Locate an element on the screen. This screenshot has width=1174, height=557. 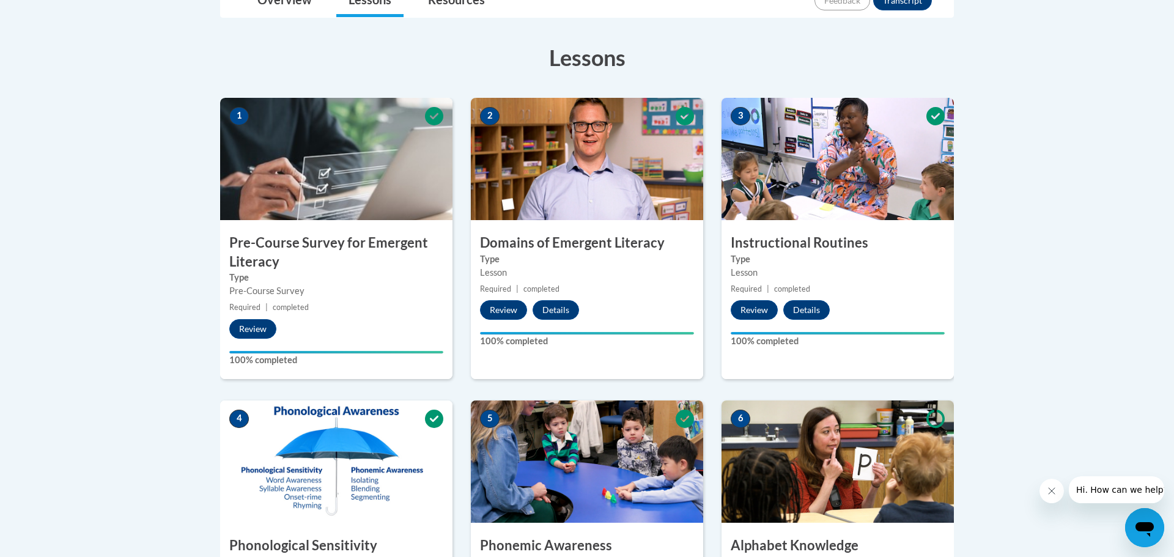
h3: Domains of Emergent Literacy is located at coordinates (587, 243).